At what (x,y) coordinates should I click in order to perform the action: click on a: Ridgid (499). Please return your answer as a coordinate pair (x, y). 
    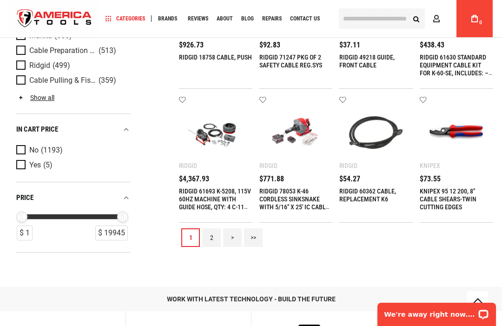
    Looking at the image, I should click on (72, 66).